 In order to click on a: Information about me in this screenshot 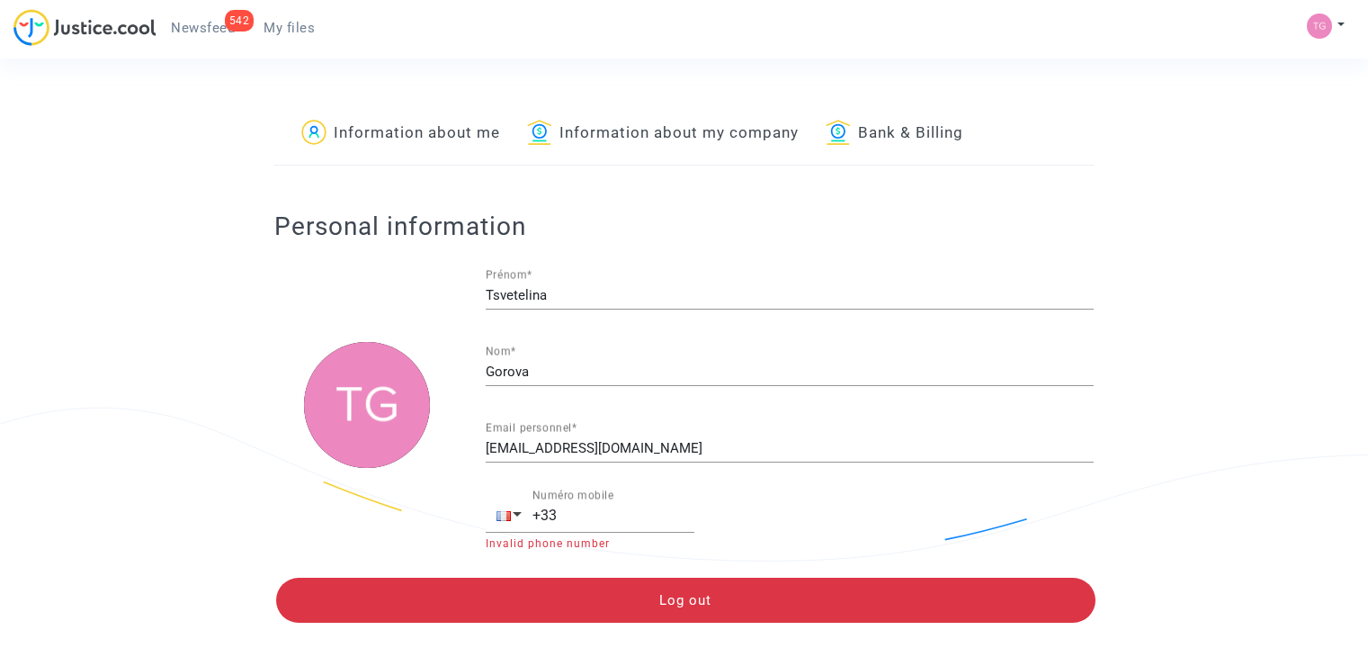, I will do `click(400, 134)`.